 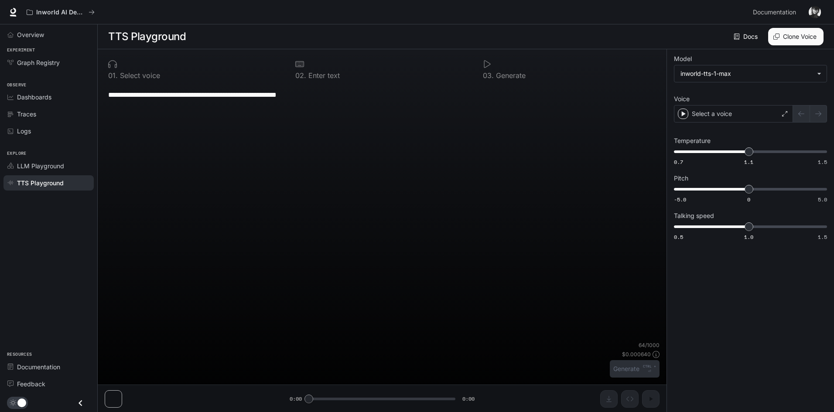 I want to click on p: 0 2 ., so click(x=301, y=75).